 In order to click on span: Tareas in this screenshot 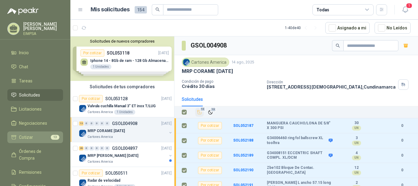, I will do `click(26, 81)`.